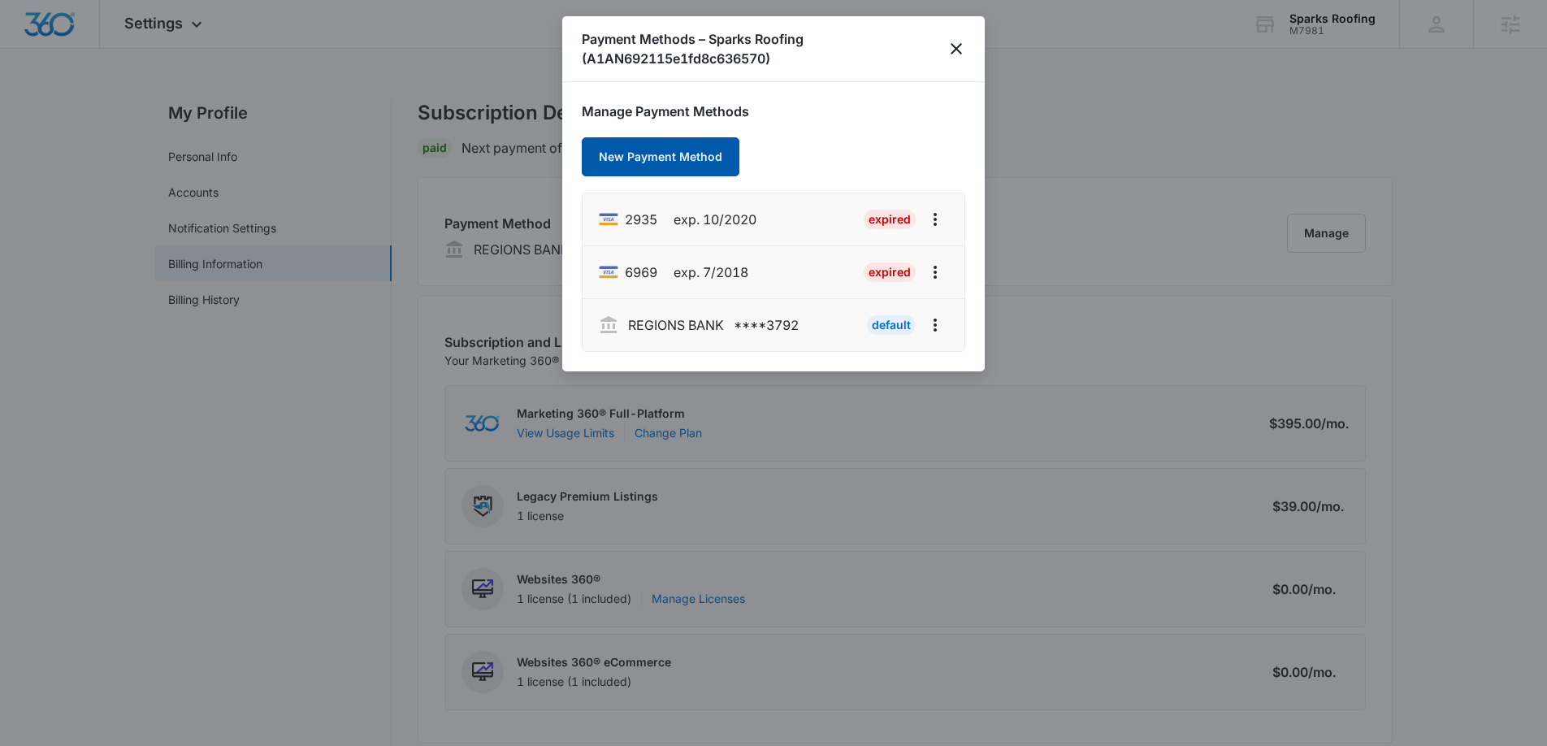 The width and height of the screenshot is (1547, 746). What do you see at coordinates (892, 325) in the screenshot?
I see `div: Default` at bounding box center [892, 325].